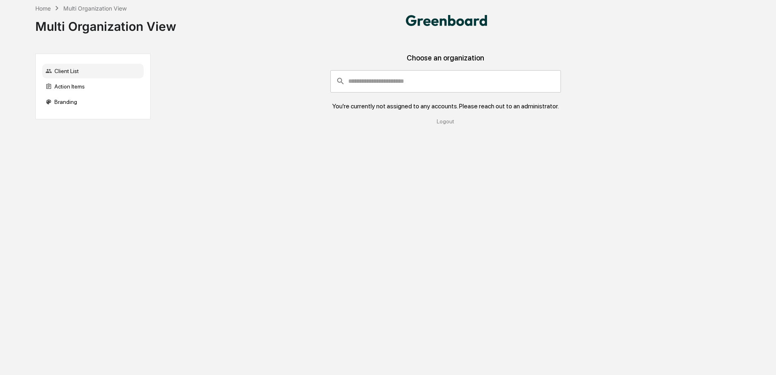  I want to click on div: Branding, so click(93, 102).